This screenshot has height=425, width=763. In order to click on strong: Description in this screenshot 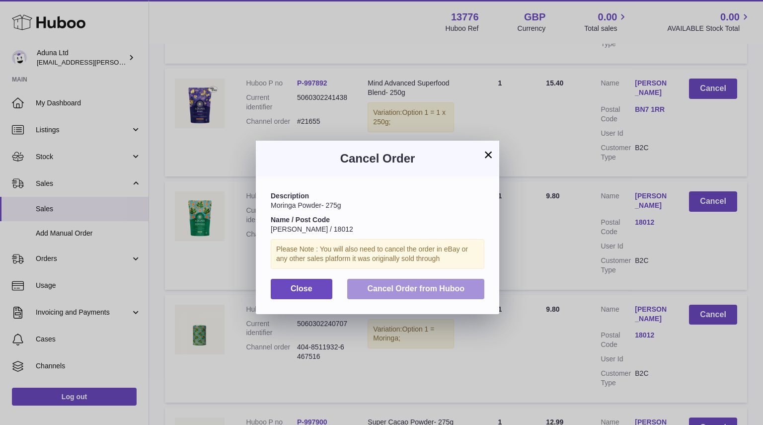, I will do `click(290, 196)`.